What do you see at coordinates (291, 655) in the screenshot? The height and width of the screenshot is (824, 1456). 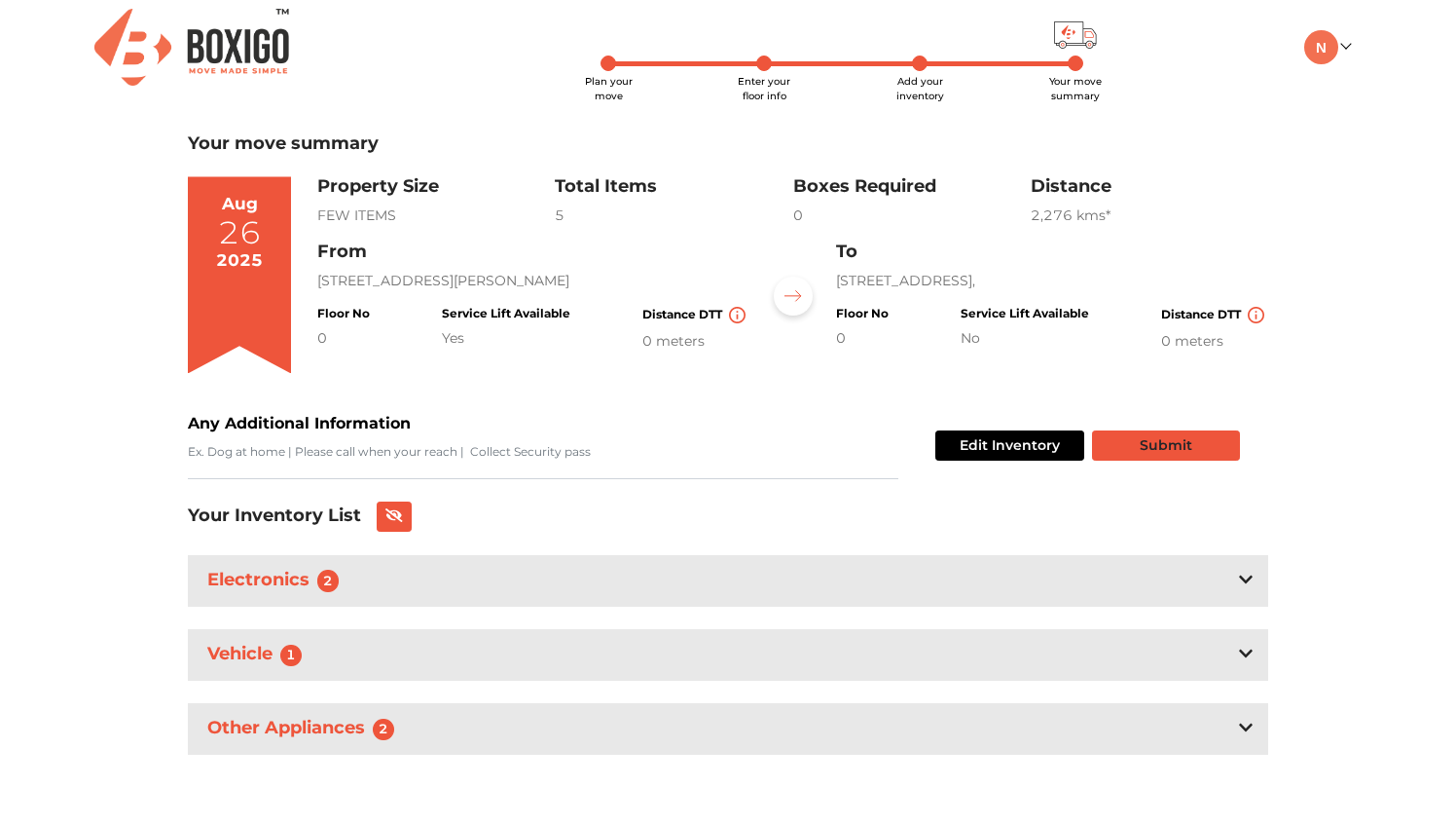 I see `span: 1` at bounding box center [291, 655].